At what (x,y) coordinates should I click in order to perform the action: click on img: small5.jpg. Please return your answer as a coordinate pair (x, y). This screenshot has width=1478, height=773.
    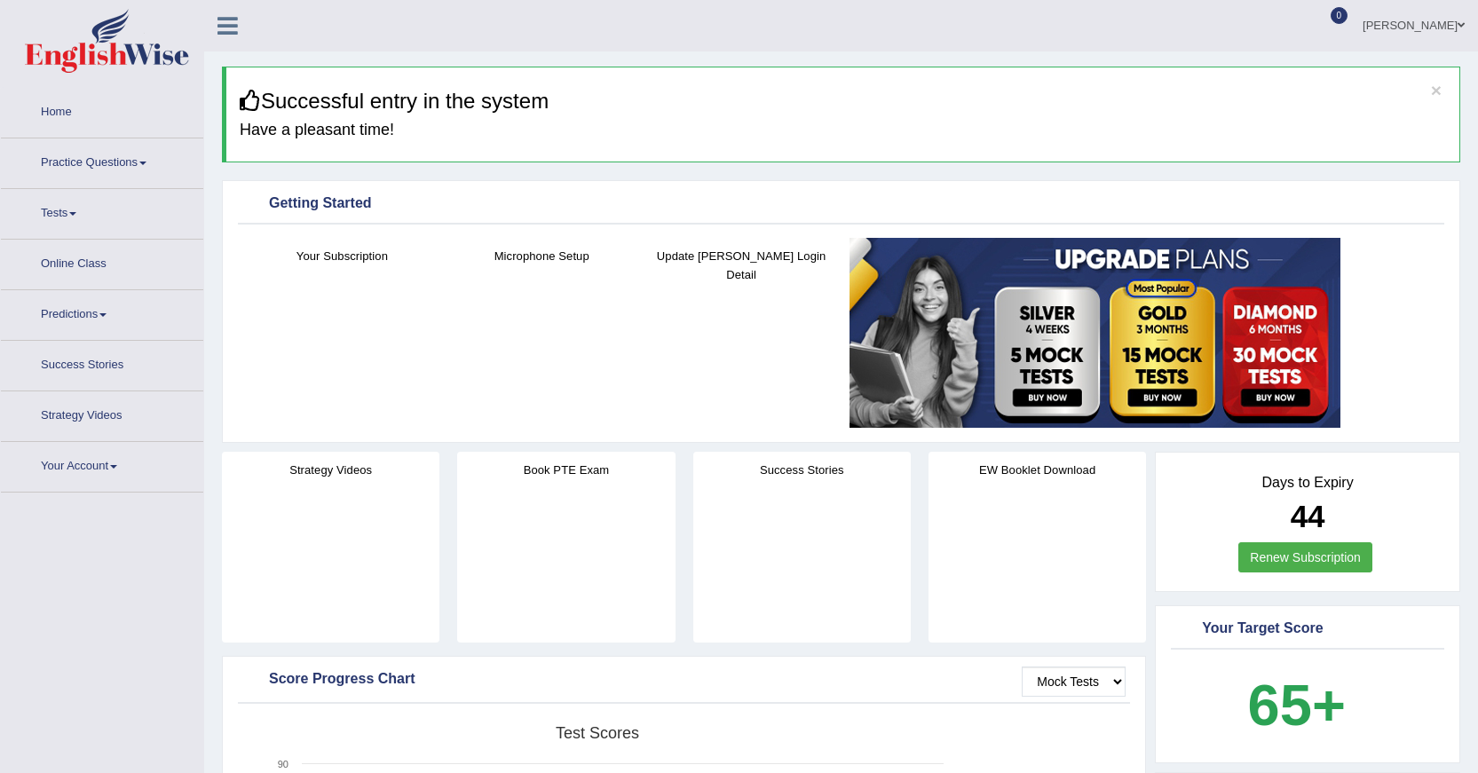
    Looking at the image, I should click on (1094, 333).